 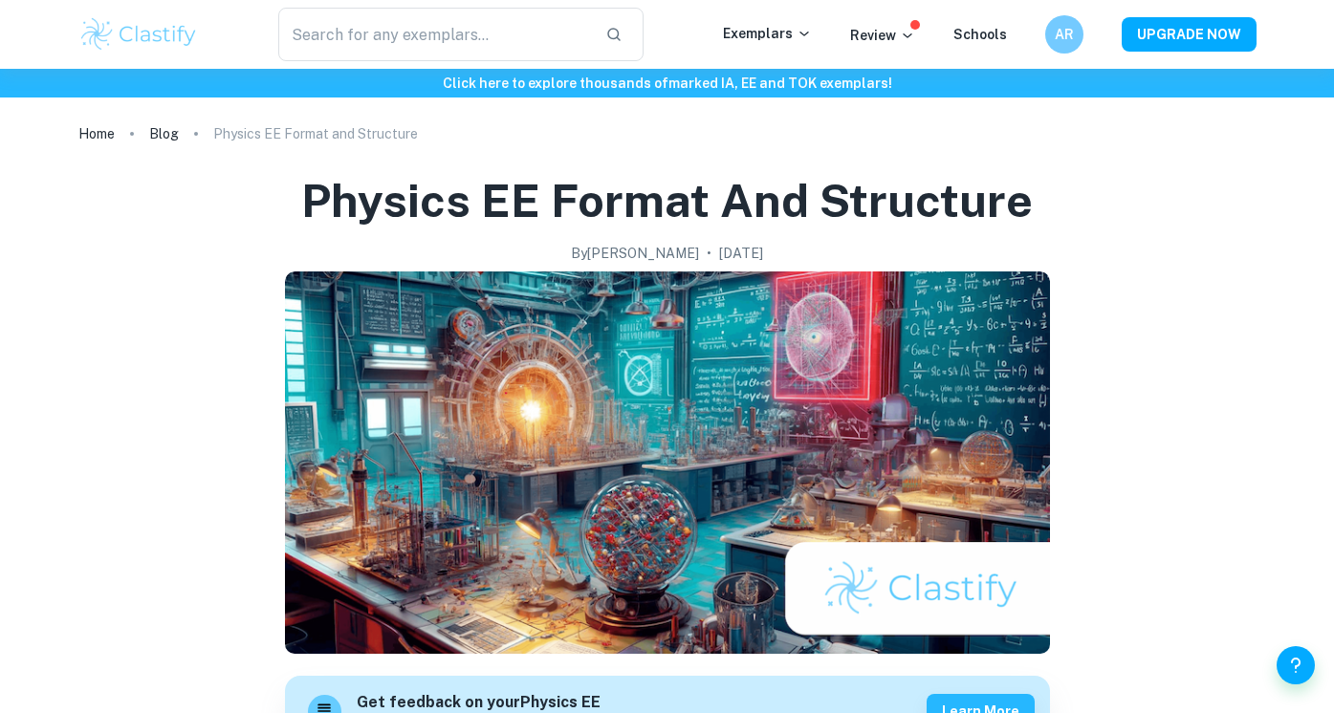 What do you see at coordinates (315, 134) in the screenshot?
I see `p: Physics EE Format and Structure` at bounding box center [315, 134].